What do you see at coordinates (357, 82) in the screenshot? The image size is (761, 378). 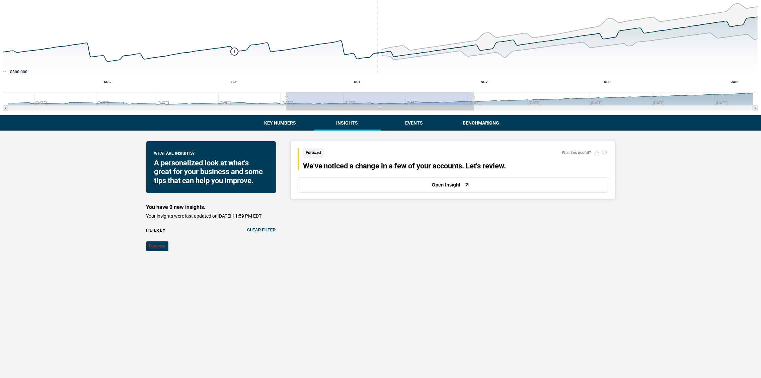 I see `text: OCT` at bounding box center [357, 82].